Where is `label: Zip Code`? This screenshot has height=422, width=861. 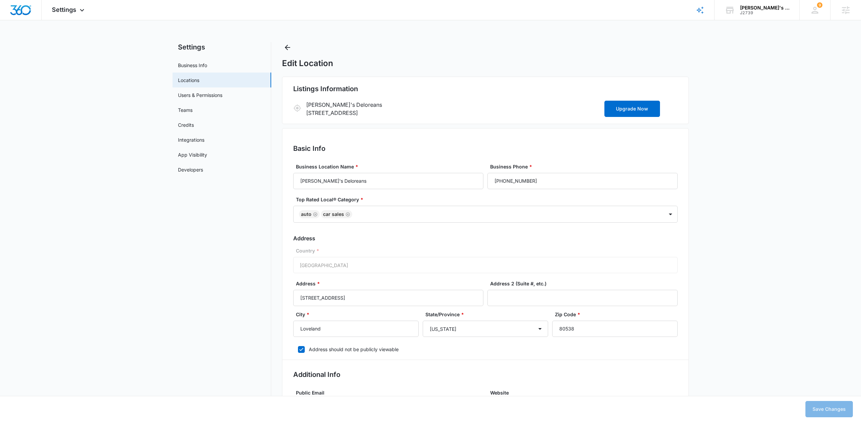 label: Zip Code is located at coordinates (618, 314).